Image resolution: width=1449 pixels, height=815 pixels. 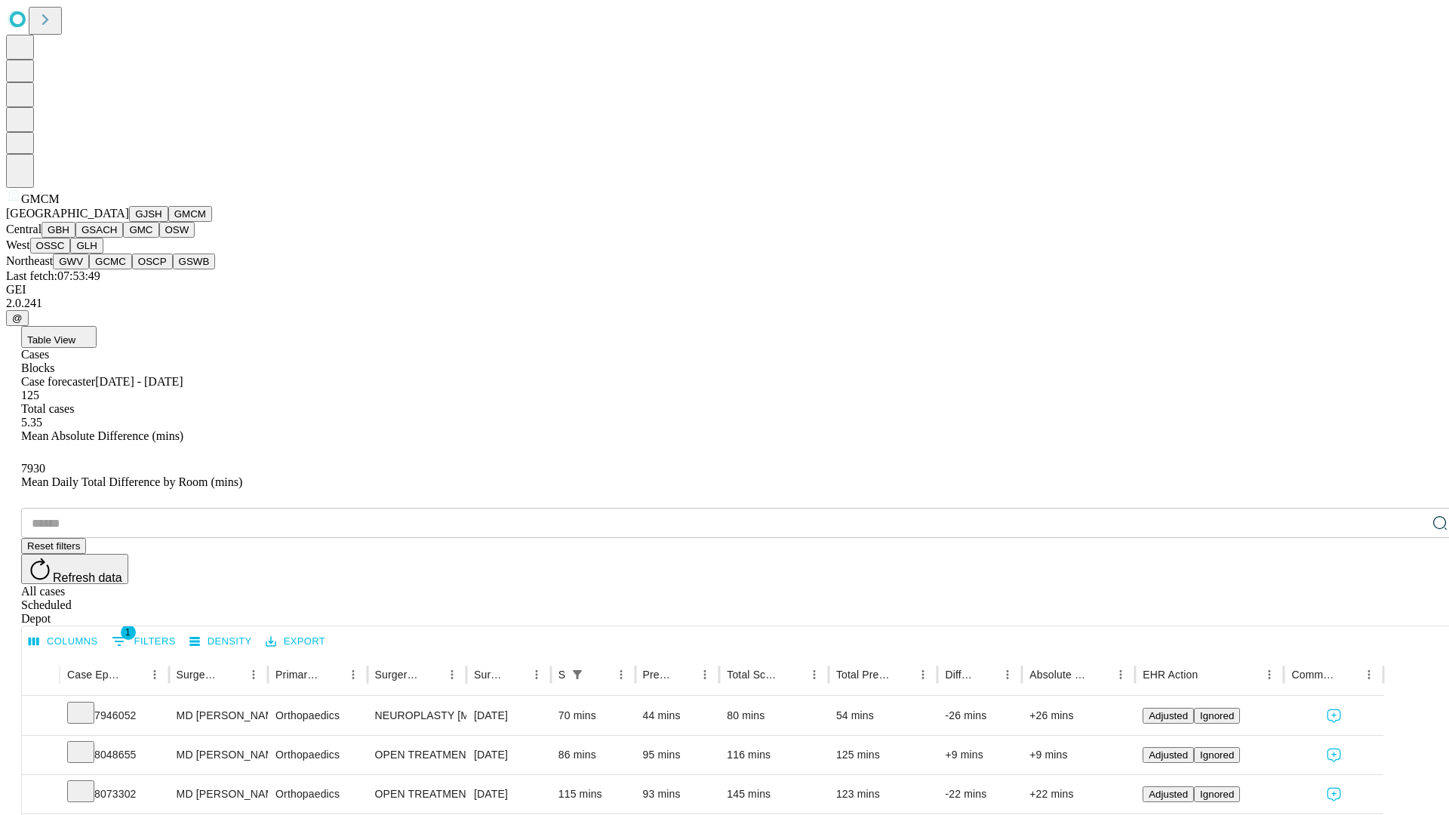 What do you see at coordinates (1170, 675) in the screenshot?
I see `div: EHR Action` at bounding box center [1170, 675].